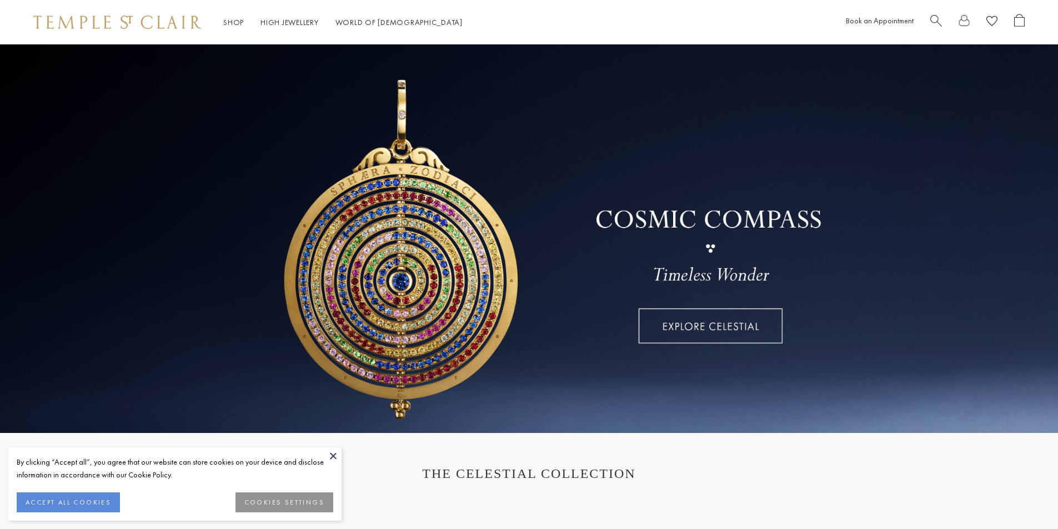 This screenshot has width=1058, height=529. Describe the element at coordinates (117, 22) in the screenshot. I see `img: Temple St. Clair` at that location.